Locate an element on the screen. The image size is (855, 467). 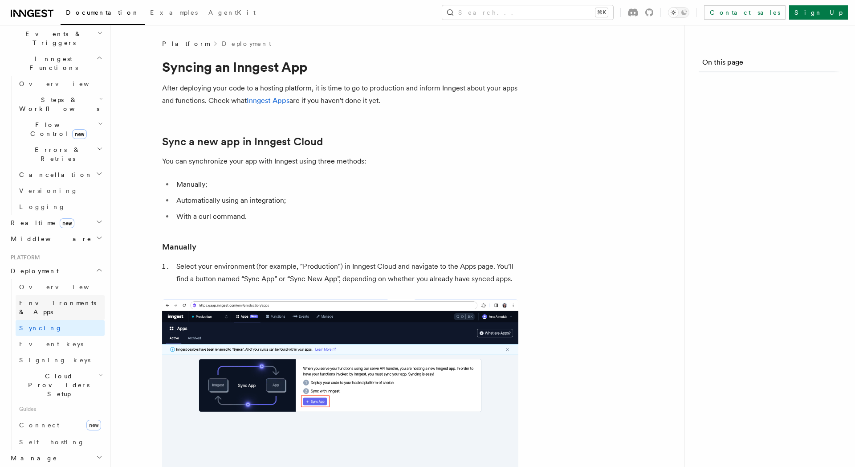
a: Documentation is located at coordinates (102, 14).